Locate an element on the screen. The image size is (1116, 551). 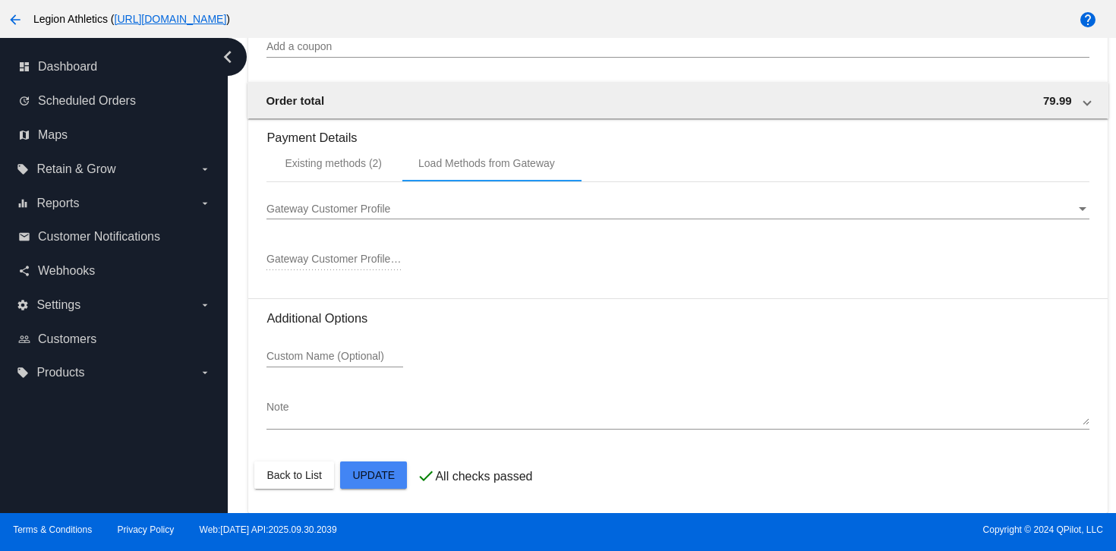
a: update Scheduled Orders is located at coordinates (115, 101).